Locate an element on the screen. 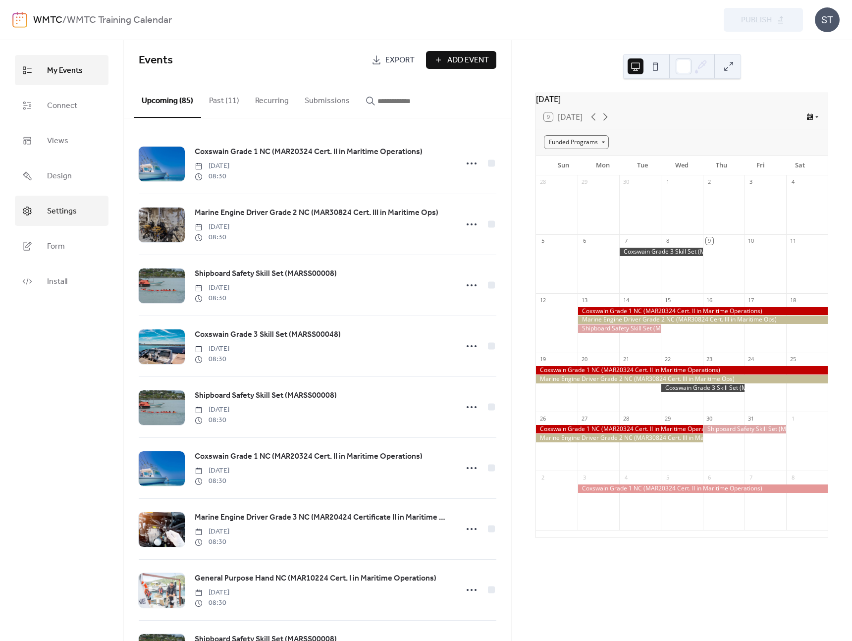 The width and height of the screenshot is (852, 641). a: Export is located at coordinates (393, 60).